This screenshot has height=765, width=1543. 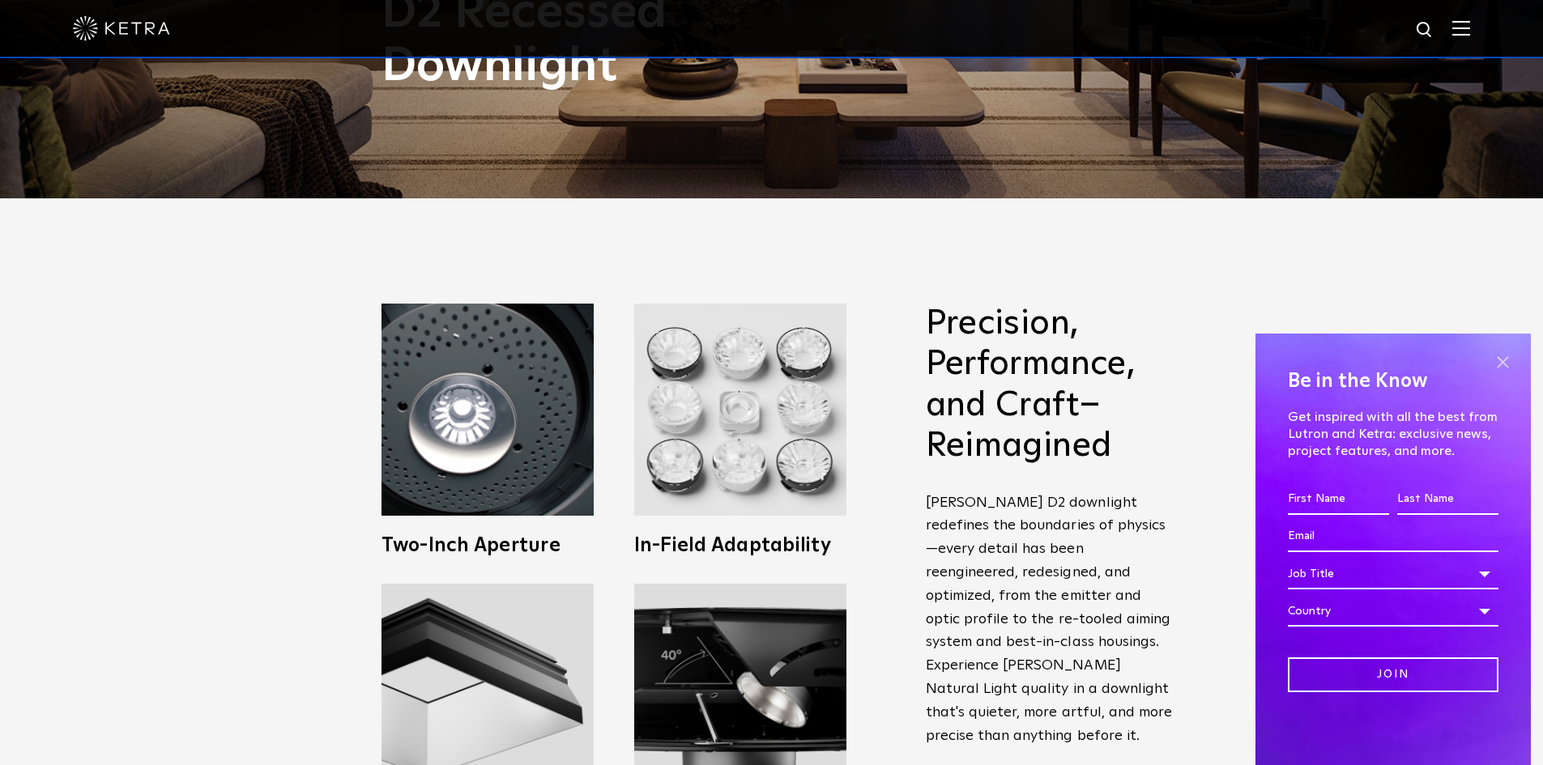 What do you see at coordinates (488, 410) in the screenshot?
I see `img: Ketra 2` at bounding box center [488, 410].